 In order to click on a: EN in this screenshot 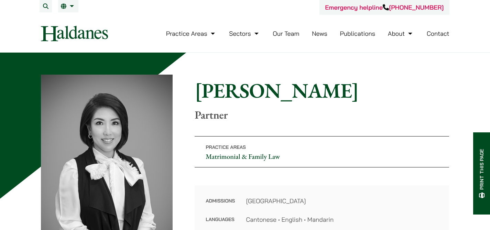, I will do `click(68, 6)`.